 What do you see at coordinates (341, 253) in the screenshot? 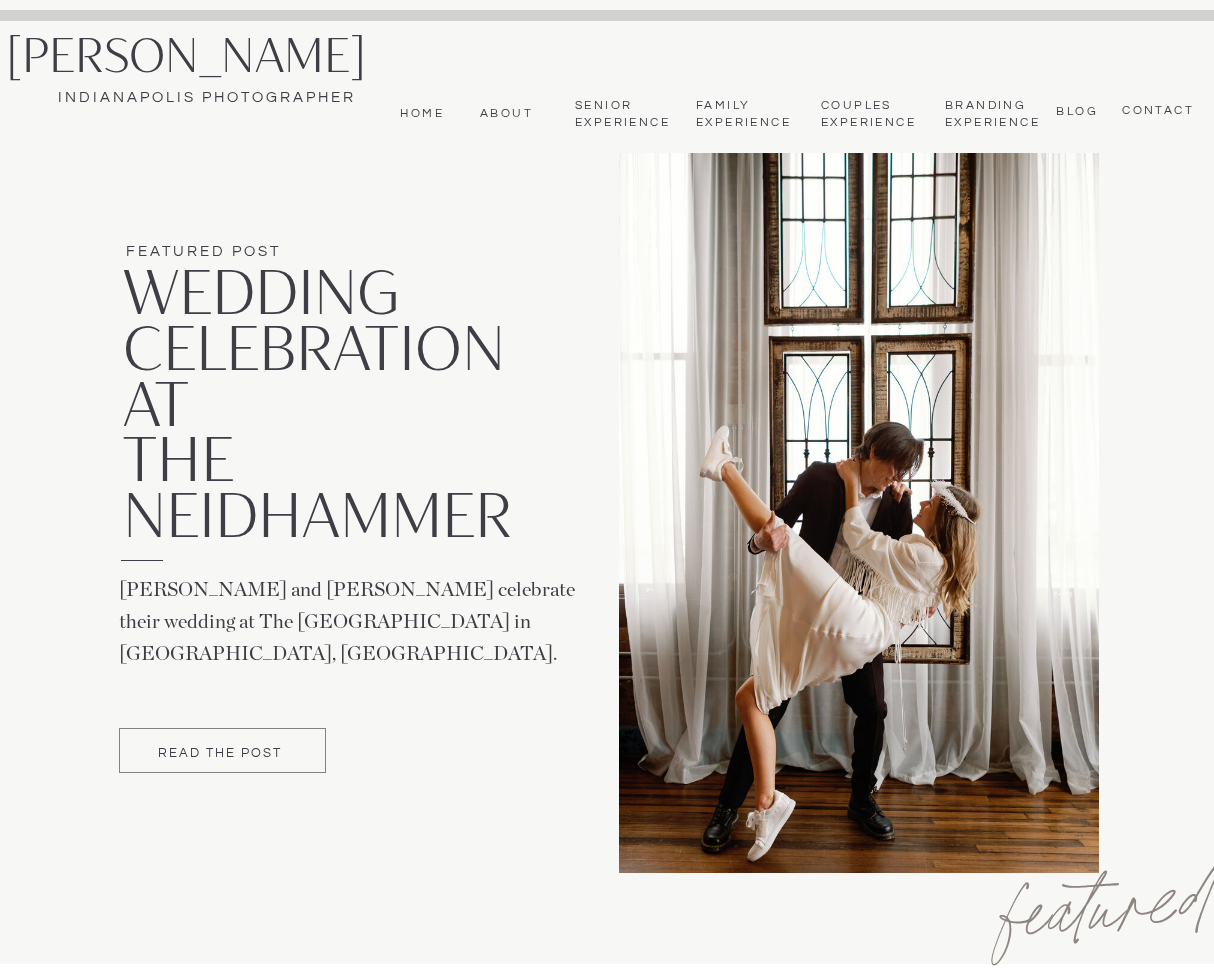
I see `p: FEATURED POST` at bounding box center [341, 253].